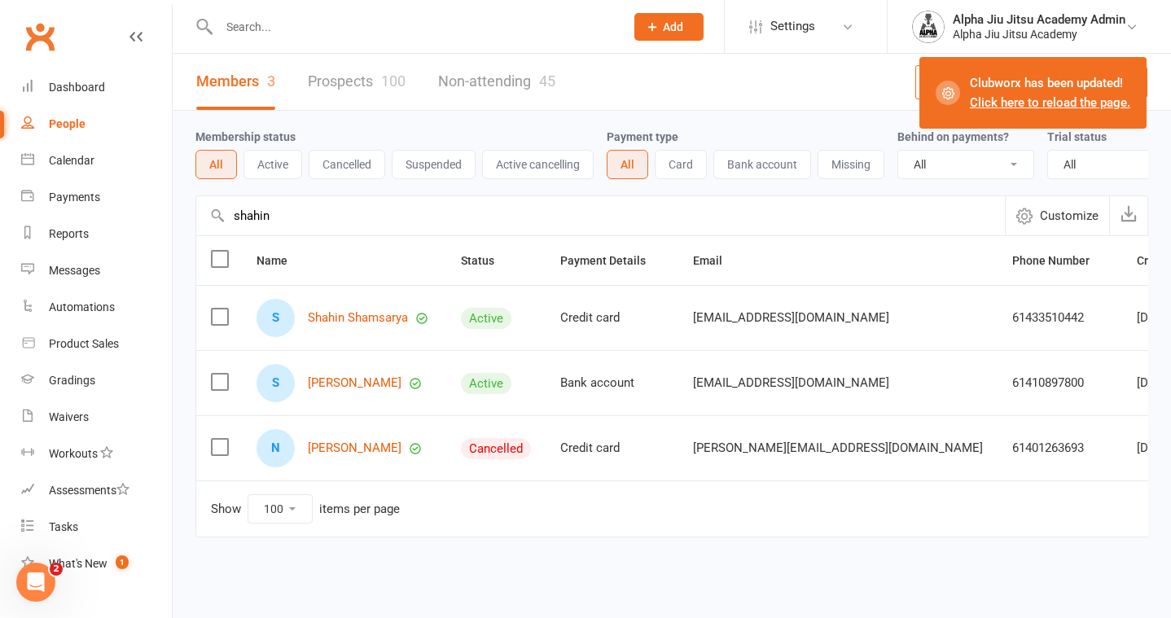 The image size is (1171, 618). What do you see at coordinates (281, 261) in the screenshot?
I see `span: Name` at bounding box center [281, 261].